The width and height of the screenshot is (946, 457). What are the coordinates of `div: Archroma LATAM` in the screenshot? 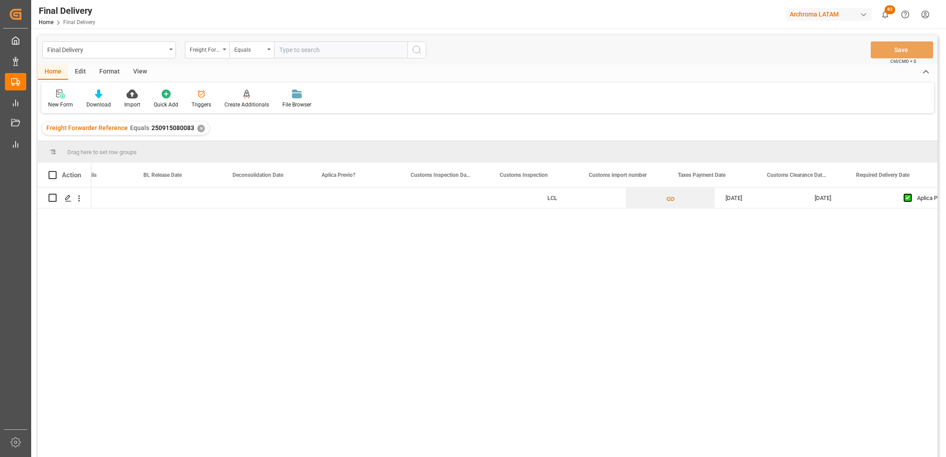 It's located at (829, 14).